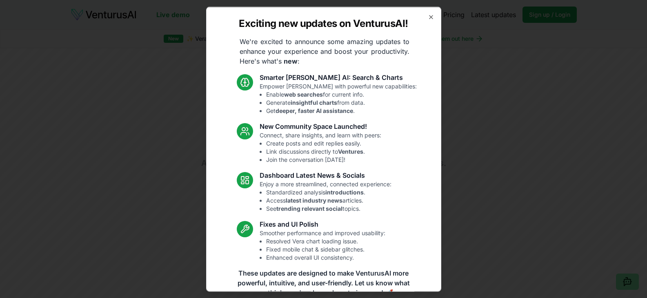 The height and width of the screenshot is (298, 647). What do you see at coordinates (328, 192) in the screenshot?
I see `li: Standardized analysis .` at bounding box center [328, 192].